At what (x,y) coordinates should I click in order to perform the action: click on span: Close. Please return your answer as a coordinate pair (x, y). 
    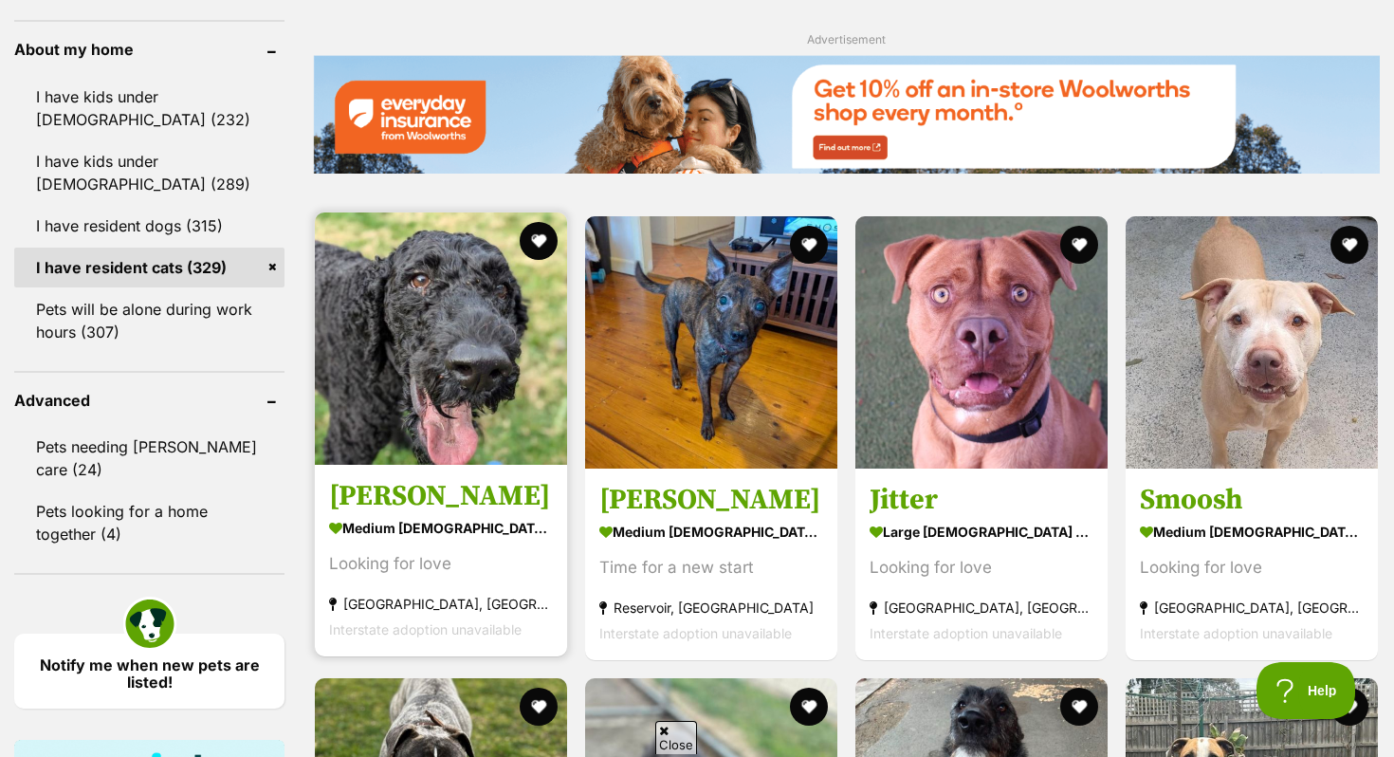
    Looking at the image, I should click on (676, 737).